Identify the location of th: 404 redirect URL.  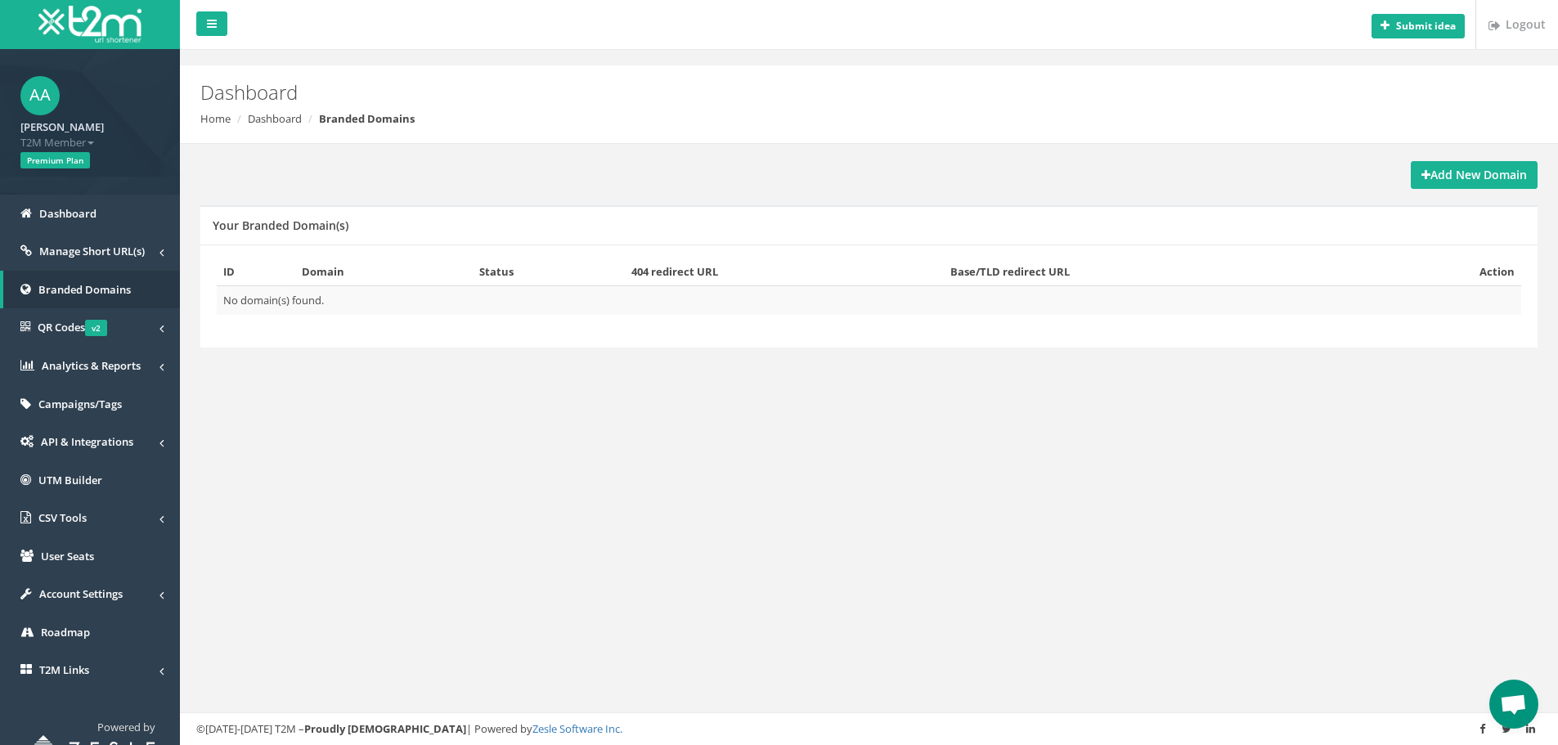
(784, 272).